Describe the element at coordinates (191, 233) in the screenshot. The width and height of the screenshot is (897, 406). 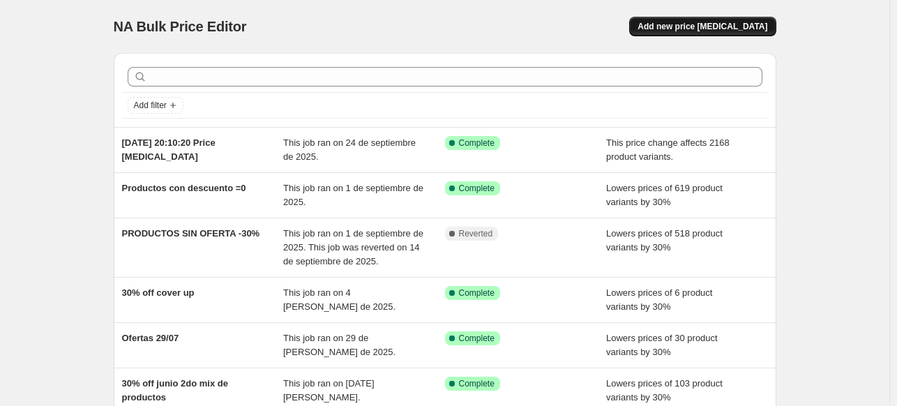
I see `span: PRODUCTOS SIN OFERTA -30%` at that location.